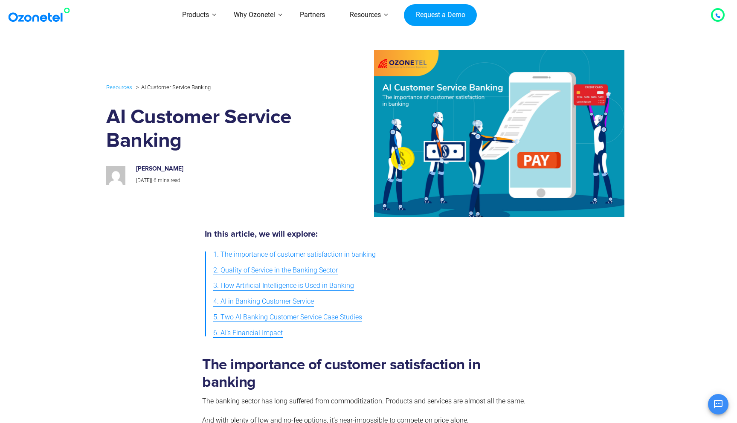 The height and width of the screenshot is (423, 737). What do you see at coordinates (264, 302) in the screenshot?
I see `span: 4. AI in Banking Customer Service` at bounding box center [264, 302].